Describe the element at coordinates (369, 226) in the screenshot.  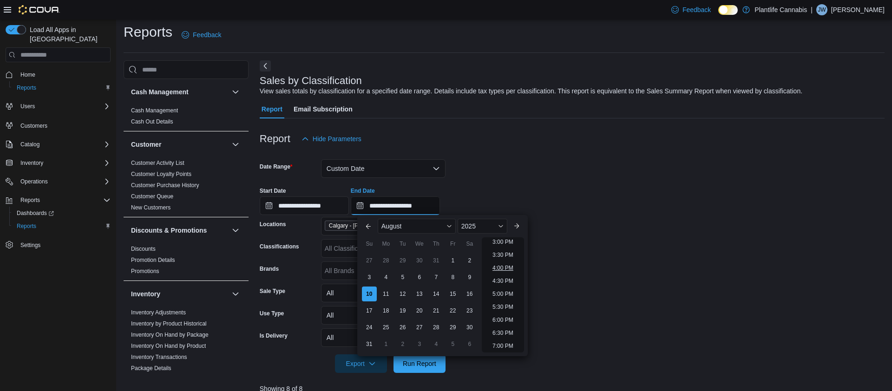
I see `span: Calgary - Shepard Regional` at that location.